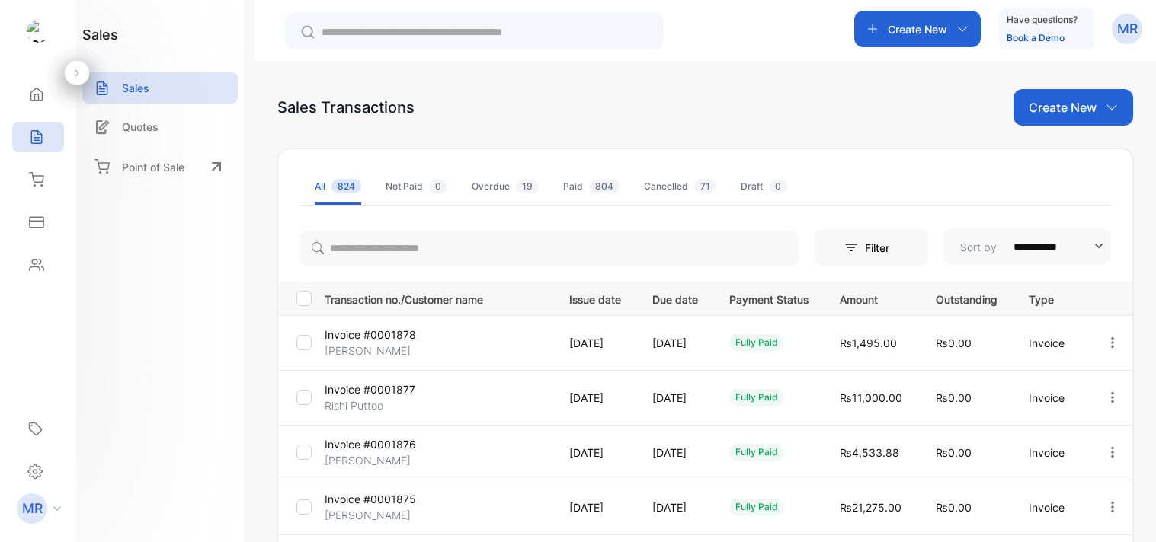 The width and height of the screenshot is (1156, 542). What do you see at coordinates (362, 405) in the screenshot?
I see `p: Rishi Puttoo` at bounding box center [362, 405].